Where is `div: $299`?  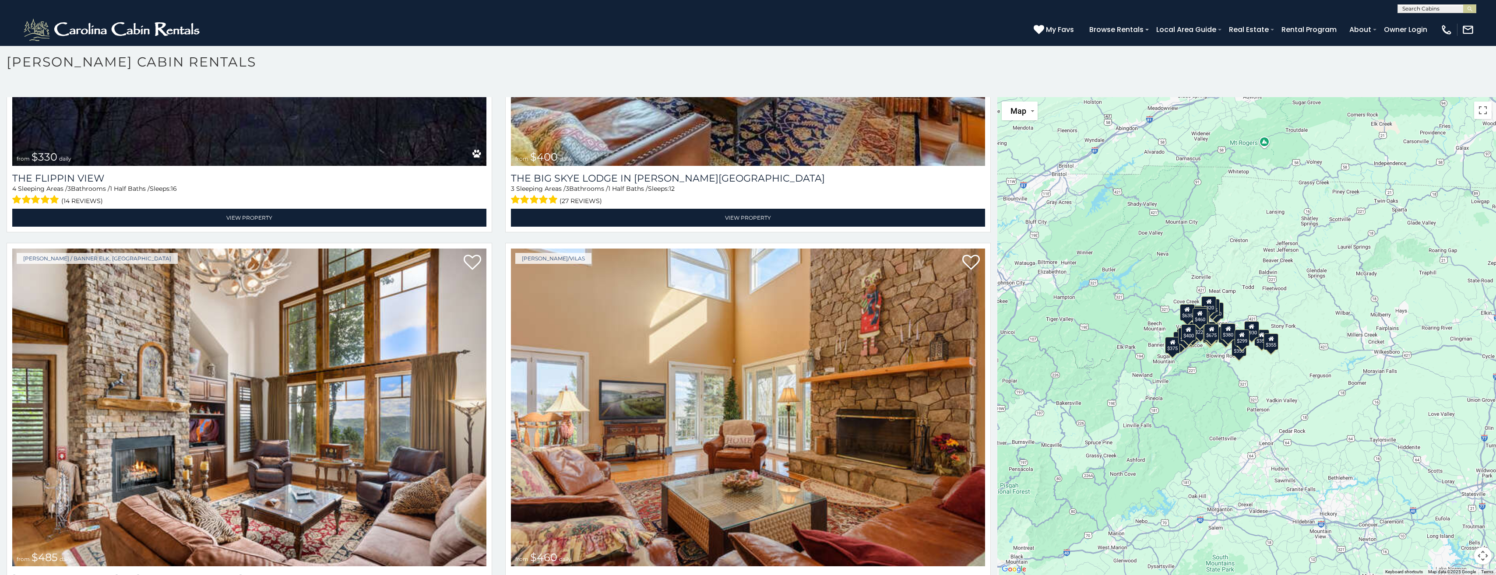
div: $299 is located at coordinates (1242, 338).